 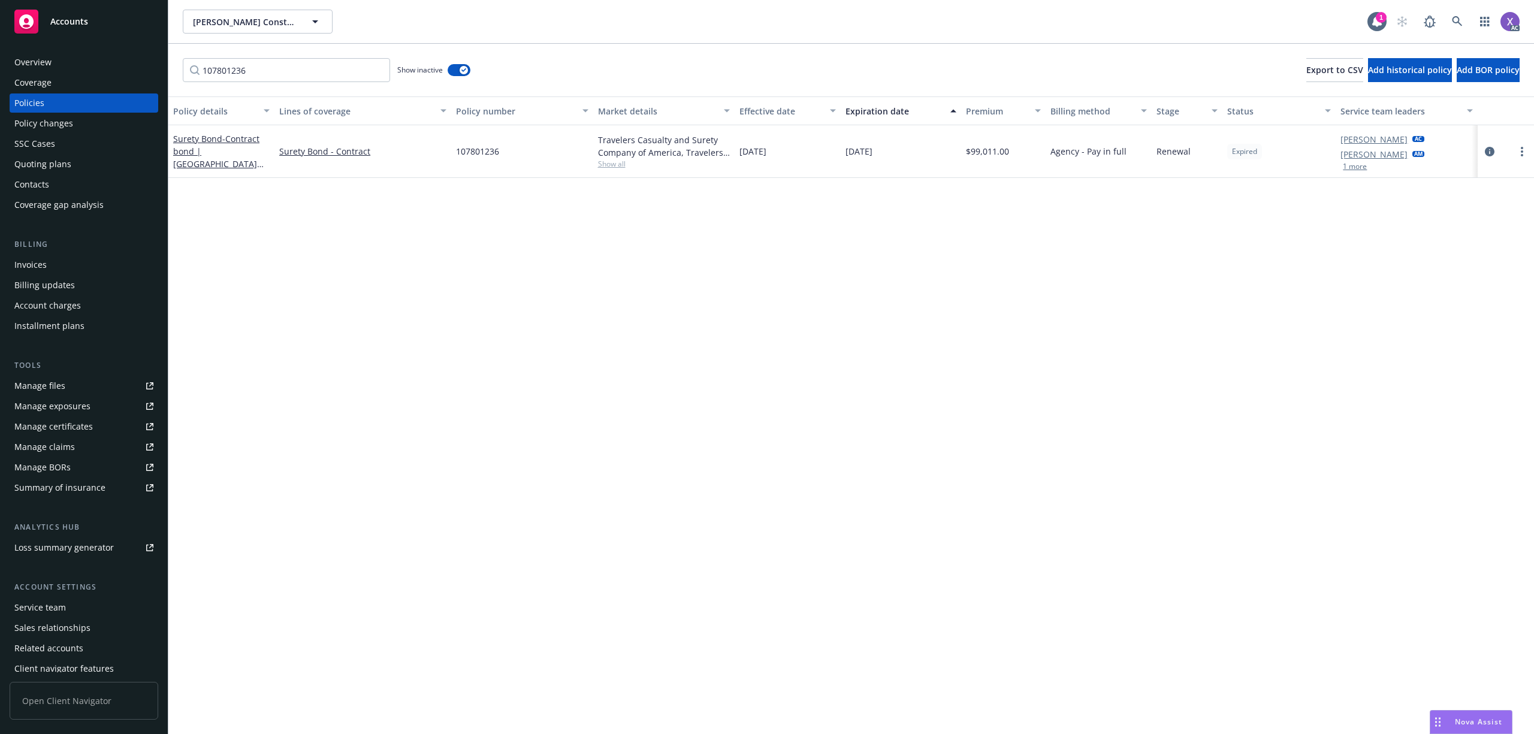 What do you see at coordinates (84, 488) in the screenshot?
I see `a: Summary of insurance` at bounding box center [84, 488].